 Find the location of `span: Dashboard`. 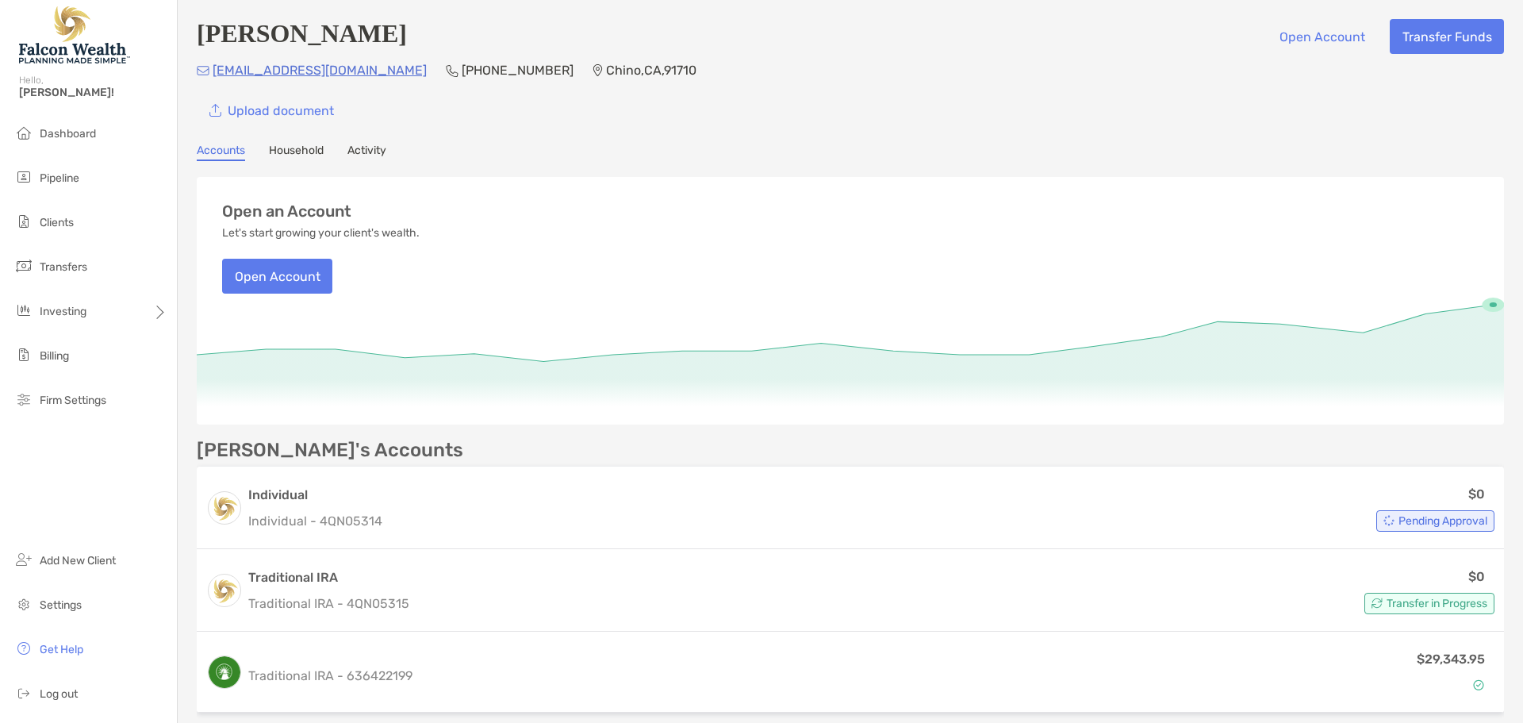

span: Dashboard is located at coordinates (67, 133).